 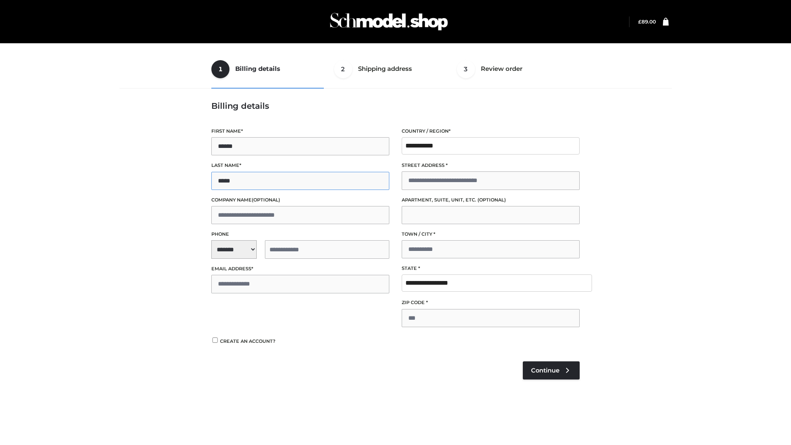 I want to click on input: Create an account?, so click(x=215, y=340).